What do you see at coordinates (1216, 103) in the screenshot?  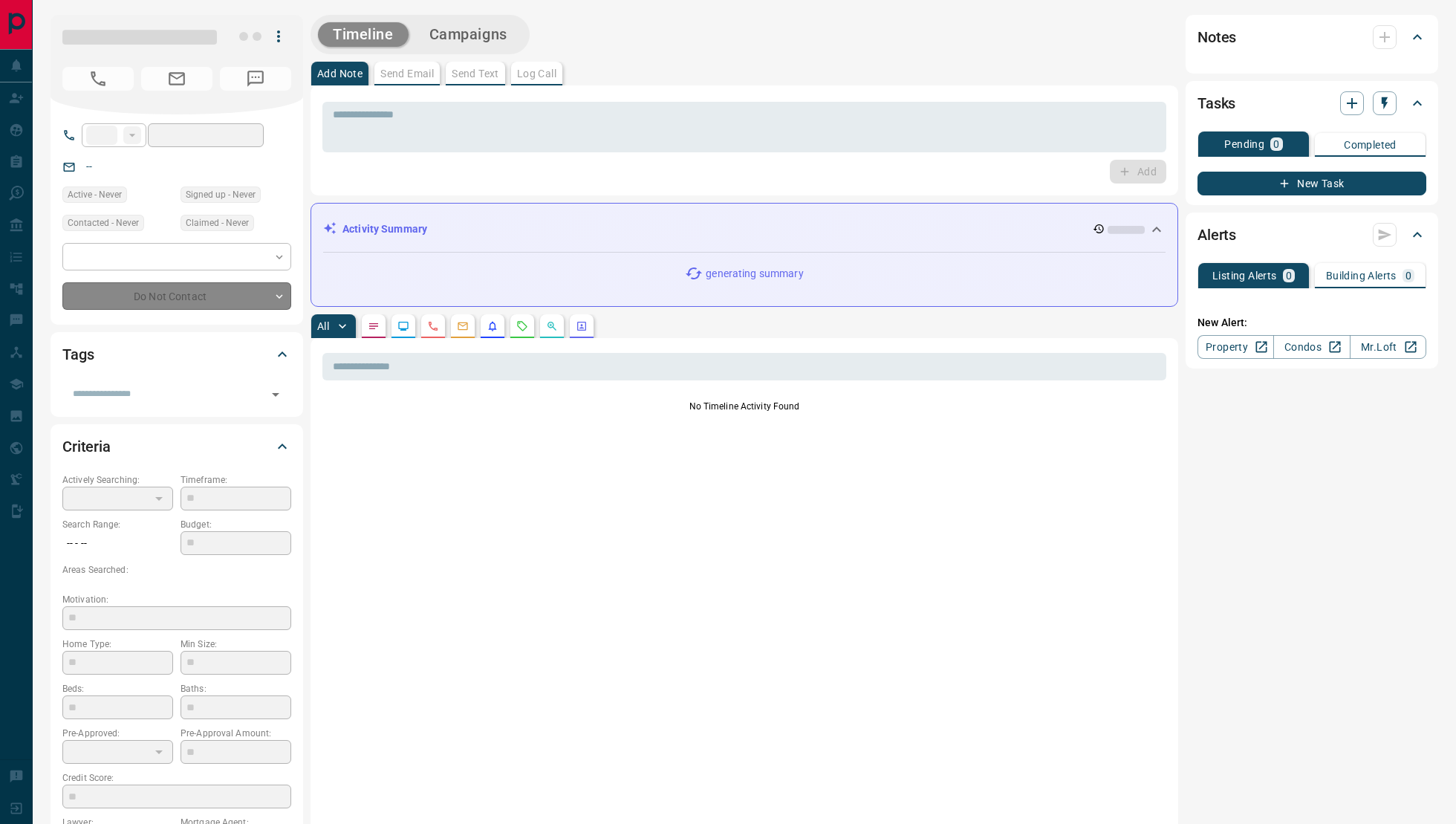 I see `h2: Tasks` at bounding box center [1216, 103].